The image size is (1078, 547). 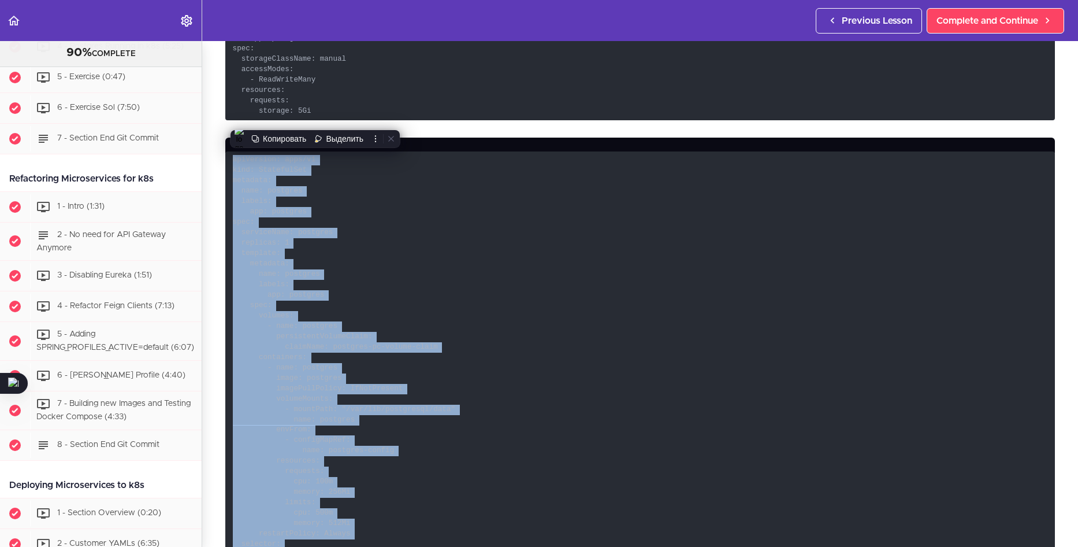 I want to click on span: 2 - No need for API Gateway Anymore, so click(x=101, y=241).